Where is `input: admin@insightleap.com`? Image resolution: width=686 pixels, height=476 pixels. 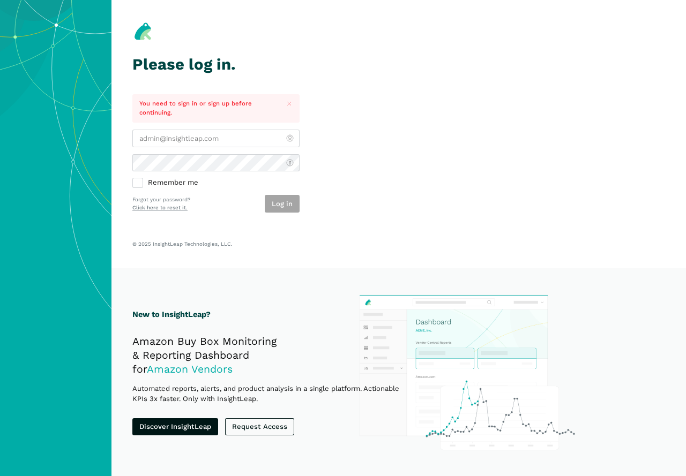 input: admin@insightleap.com is located at coordinates (216, 138).